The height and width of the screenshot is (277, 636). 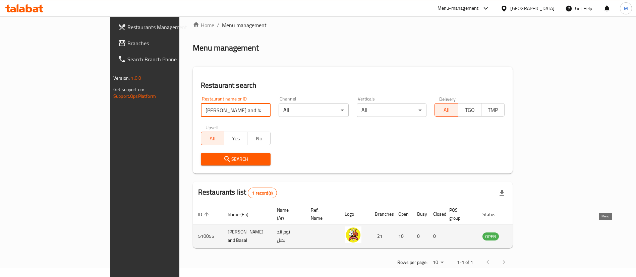 I want to click on div: Export file, so click(x=502, y=193).